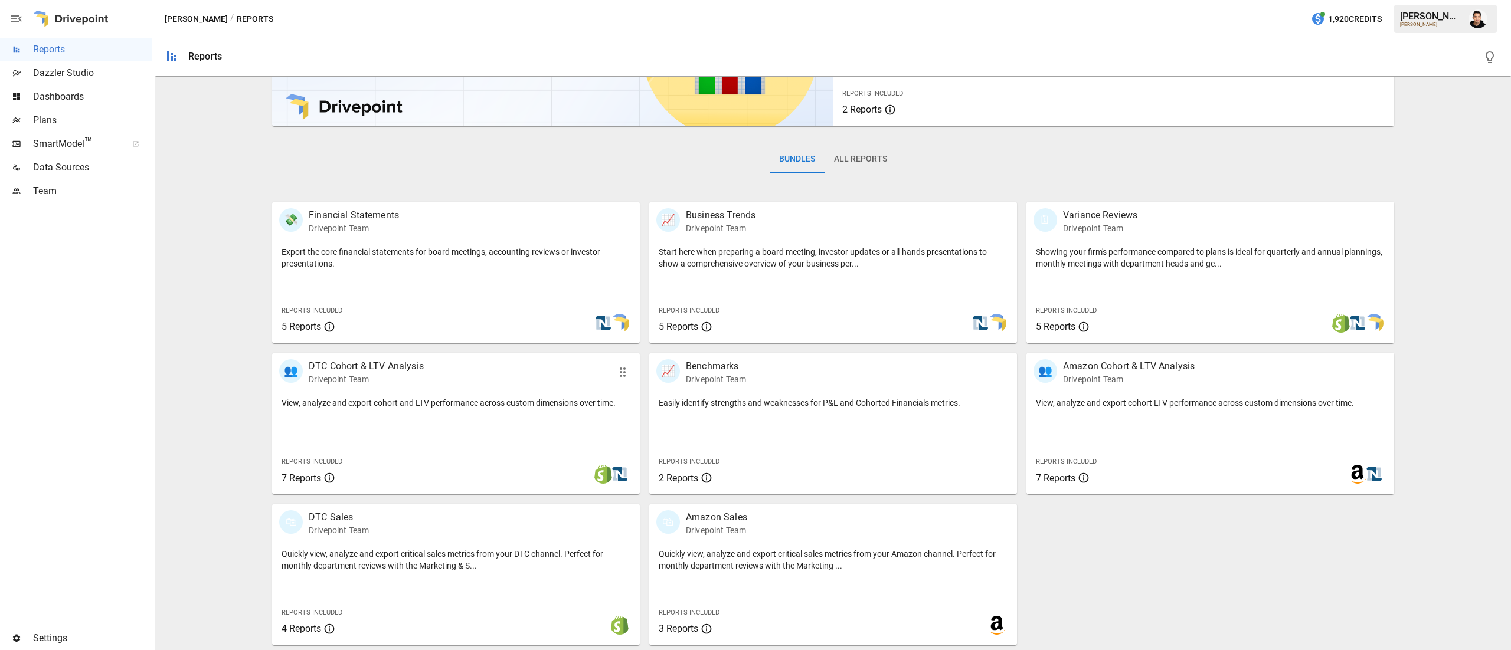 The width and height of the screenshot is (1511, 650). Describe the element at coordinates (860, 159) in the screenshot. I see `button: All Reports` at that location.